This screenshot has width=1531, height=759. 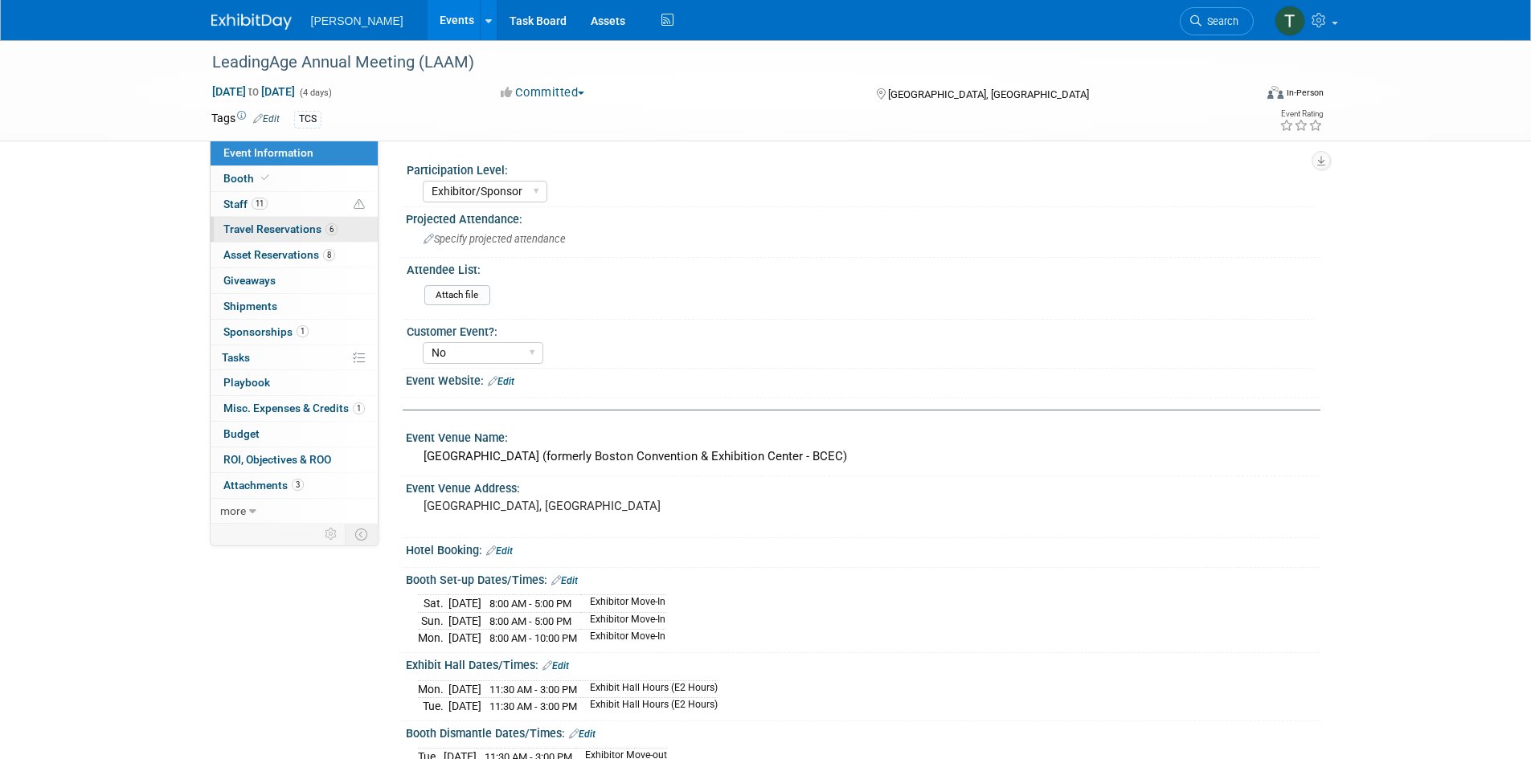 I want to click on a: Sponsorships1, so click(x=294, y=332).